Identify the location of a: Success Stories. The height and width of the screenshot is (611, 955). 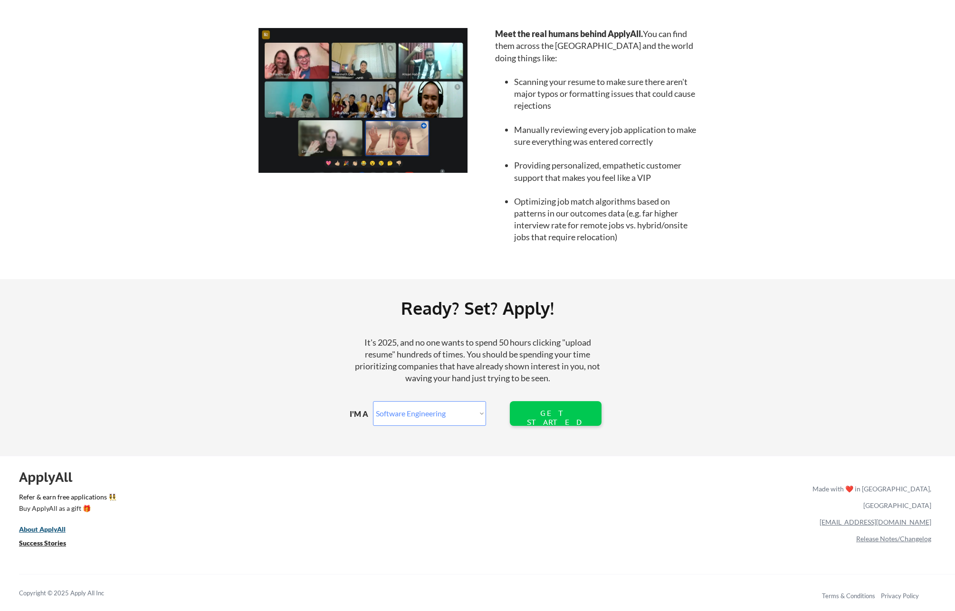
(49, 544).